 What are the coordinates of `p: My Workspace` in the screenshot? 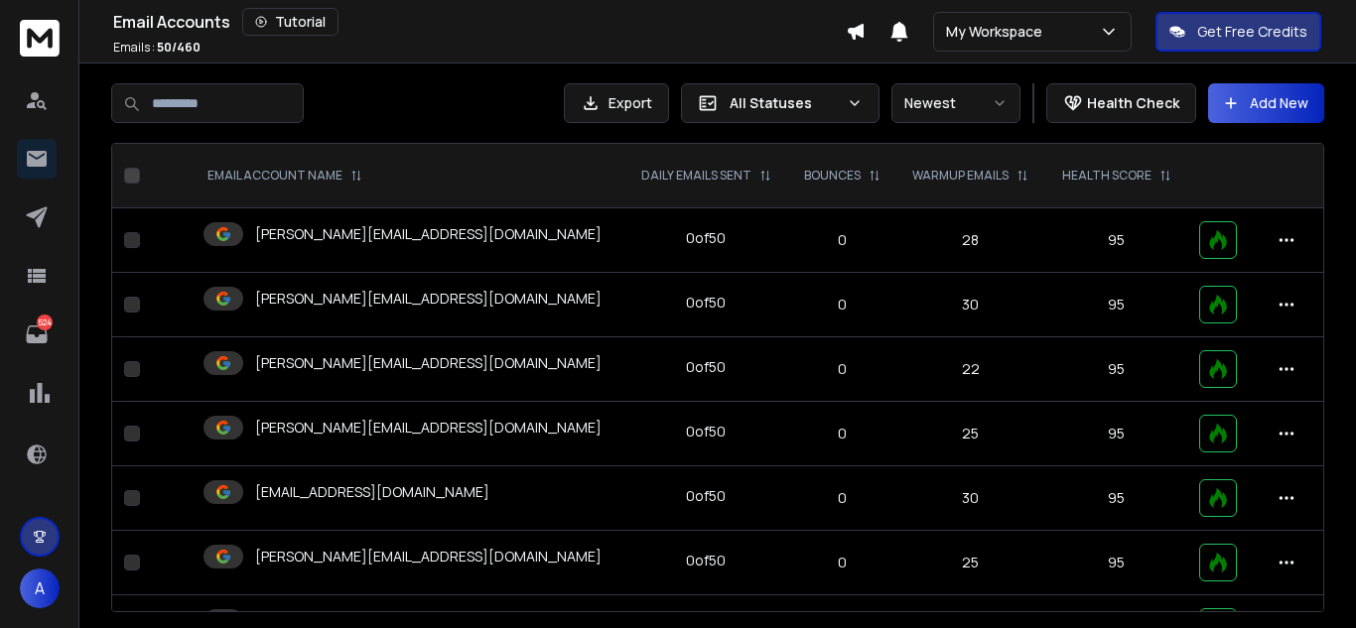 It's located at (998, 32).